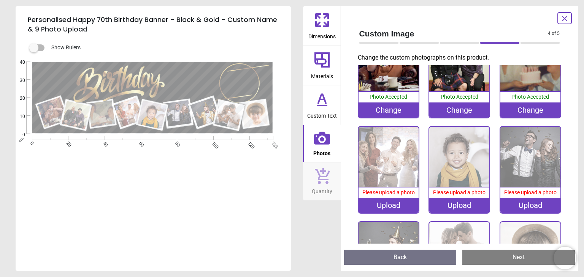 The height and width of the screenshot is (277, 584). I want to click on button: Next, so click(519, 258).